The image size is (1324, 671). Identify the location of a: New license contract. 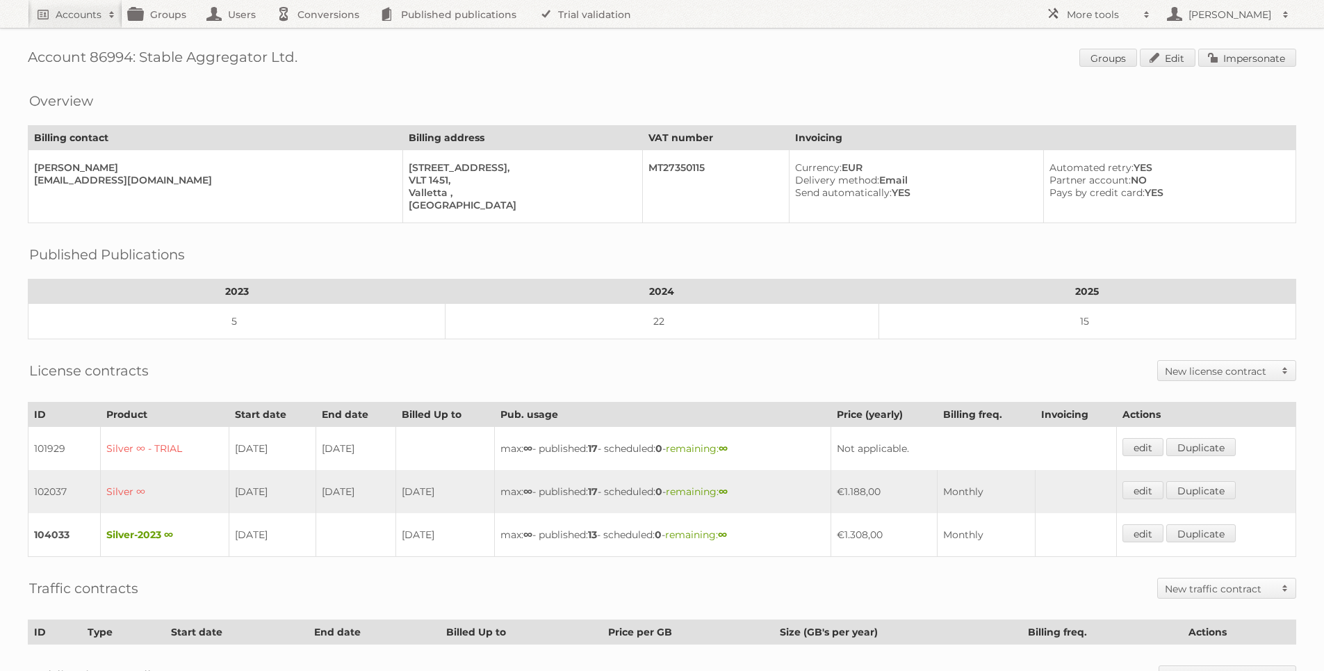
(1226, 370).